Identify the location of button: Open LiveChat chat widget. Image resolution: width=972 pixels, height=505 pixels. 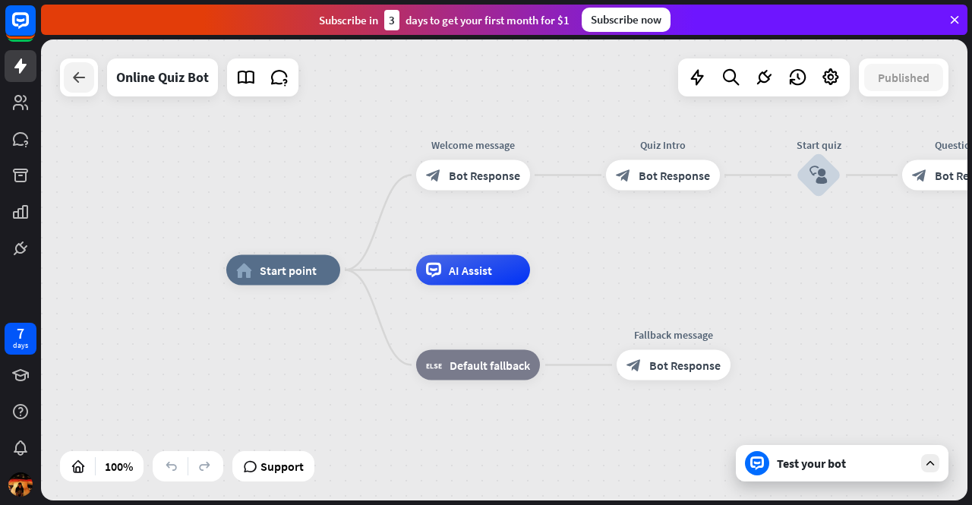
(35, 29).